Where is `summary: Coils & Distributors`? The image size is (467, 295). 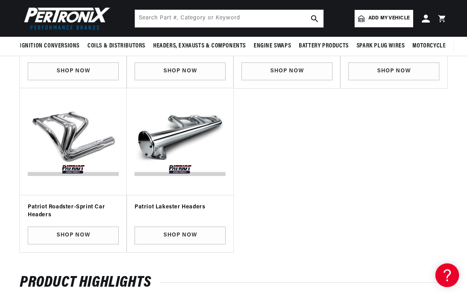
summary: Coils & Distributors is located at coordinates (116, 46).